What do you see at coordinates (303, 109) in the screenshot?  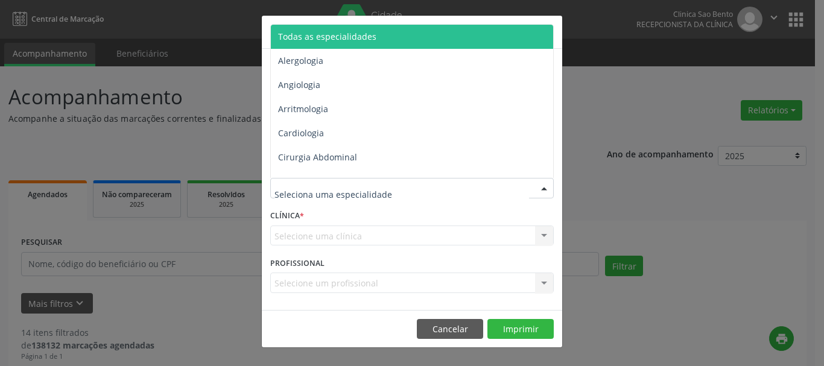 I see `span: Arritmologia` at bounding box center [303, 109].